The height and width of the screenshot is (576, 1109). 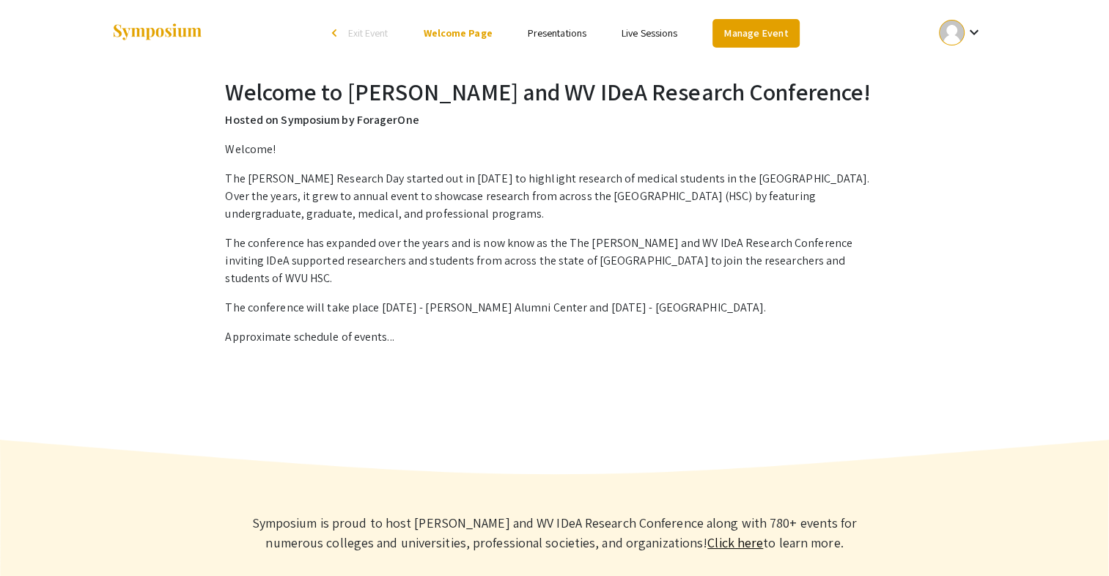 I want to click on p: Welcome!, so click(x=554, y=150).